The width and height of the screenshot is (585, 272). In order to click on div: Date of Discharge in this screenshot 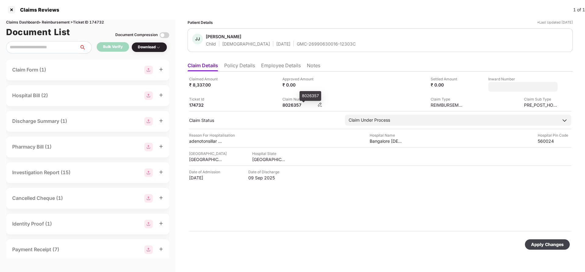, I will do `click(265, 171)`.